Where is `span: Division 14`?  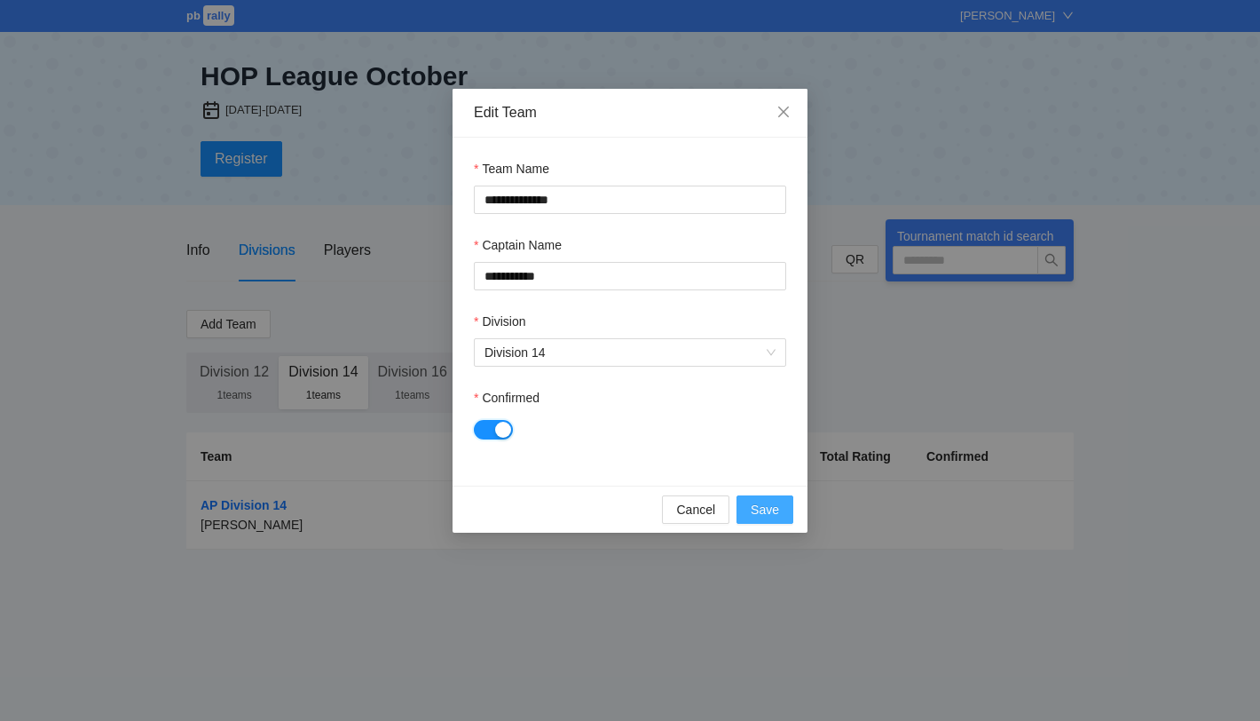 span: Division 14 is located at coordinates (630, 352).